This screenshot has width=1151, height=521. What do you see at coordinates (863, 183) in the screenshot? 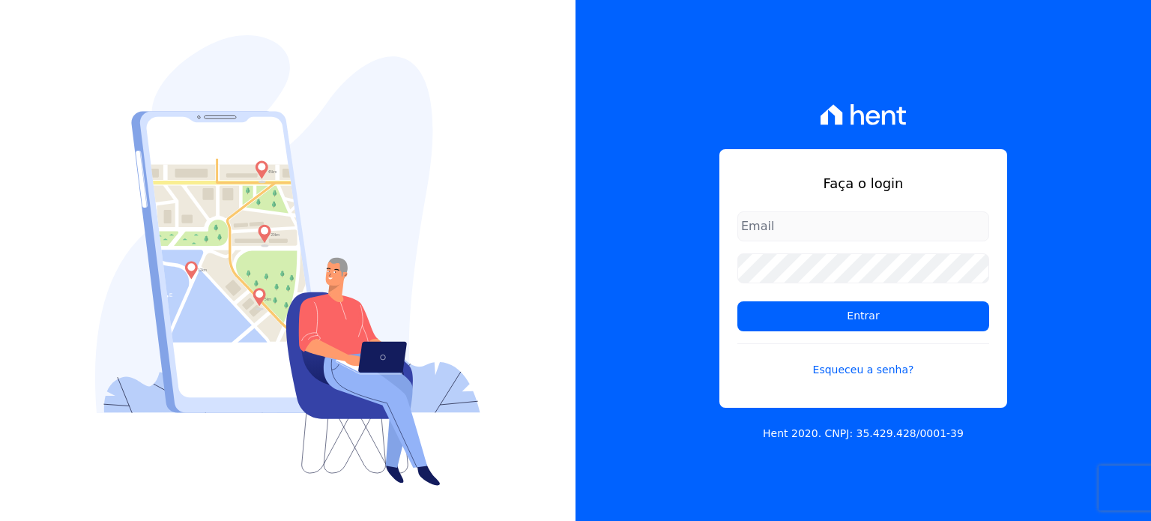
I see `h1: Faça o login` at bounding box center [863, 183].